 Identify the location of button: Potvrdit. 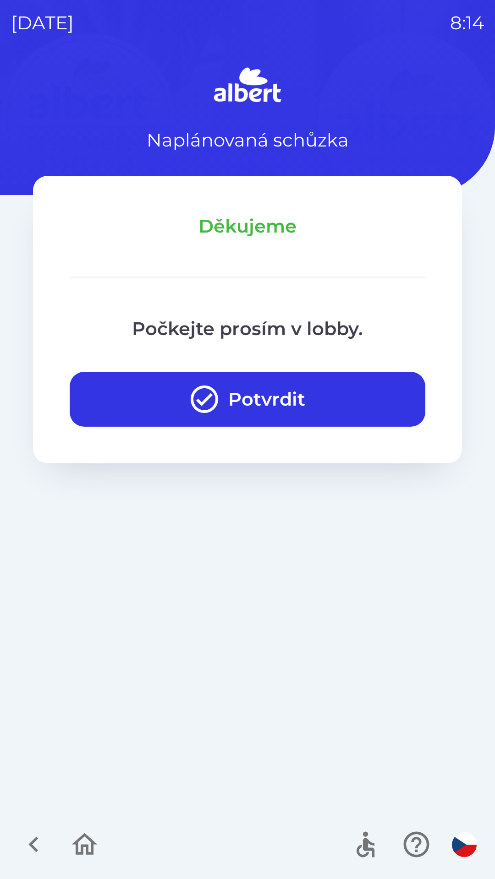
(247, 399).